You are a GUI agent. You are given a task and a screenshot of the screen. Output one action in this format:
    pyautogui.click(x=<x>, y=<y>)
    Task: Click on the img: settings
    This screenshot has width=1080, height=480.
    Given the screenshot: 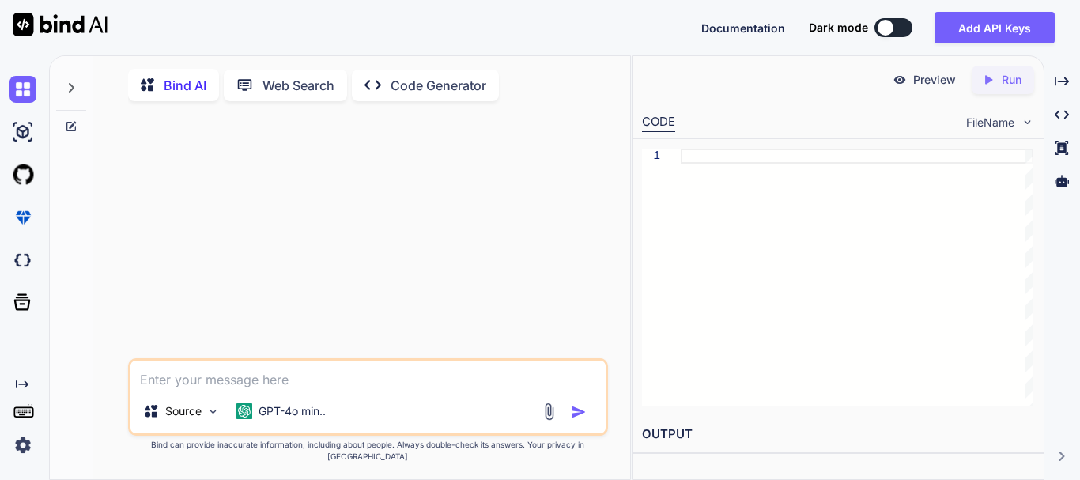 What is the action you would take?
    pyautogui.click(x=23, y=445)
    